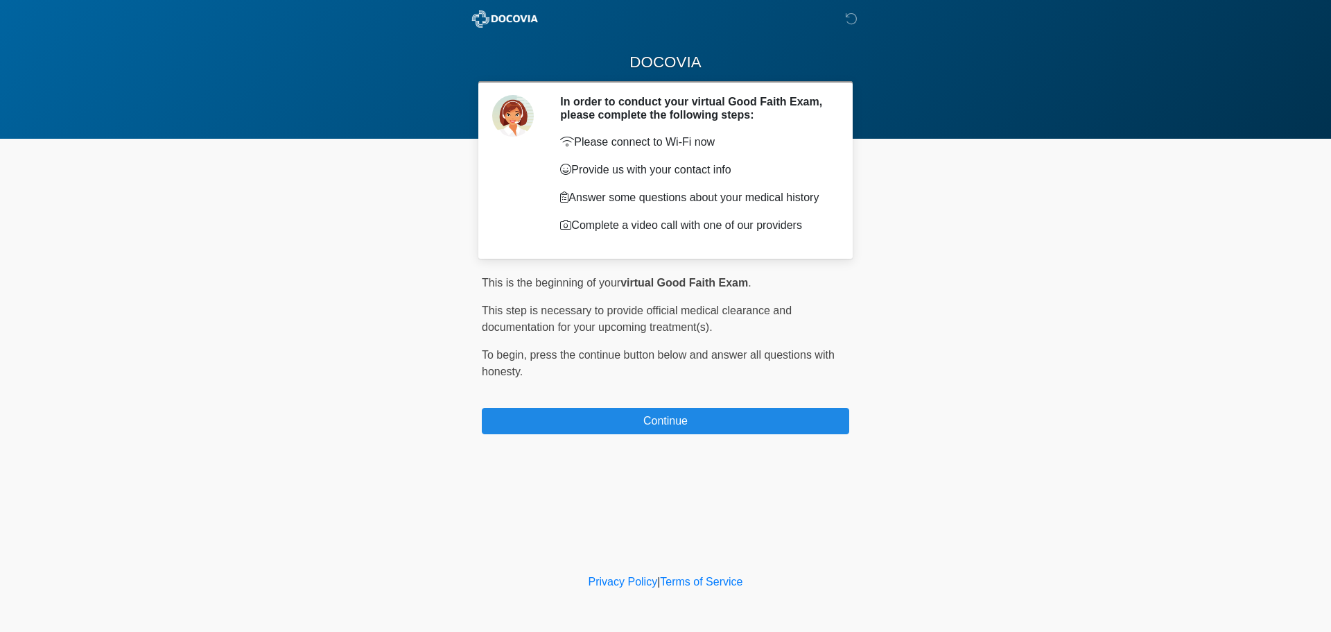 The height and width of the screenshot is (632, 1331). I want to click on strong: virtual Good Faith Exam, so click(684, 282).